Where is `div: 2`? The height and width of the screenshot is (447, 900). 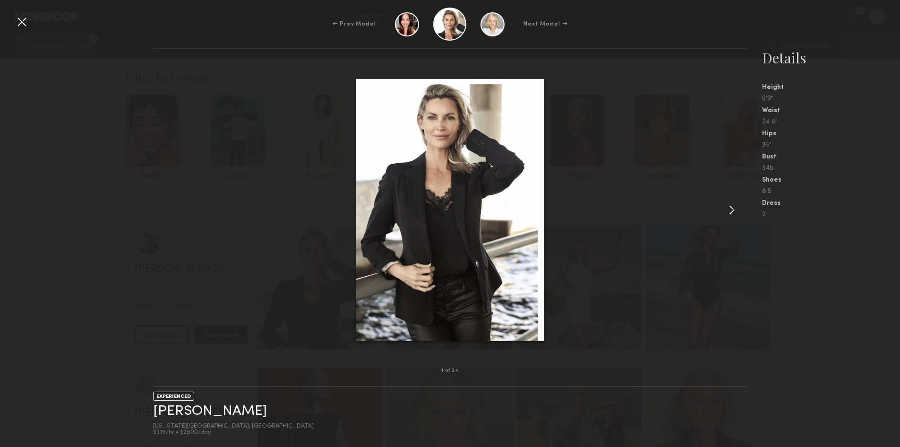 div: 2 is located at coordinates (831, 215).